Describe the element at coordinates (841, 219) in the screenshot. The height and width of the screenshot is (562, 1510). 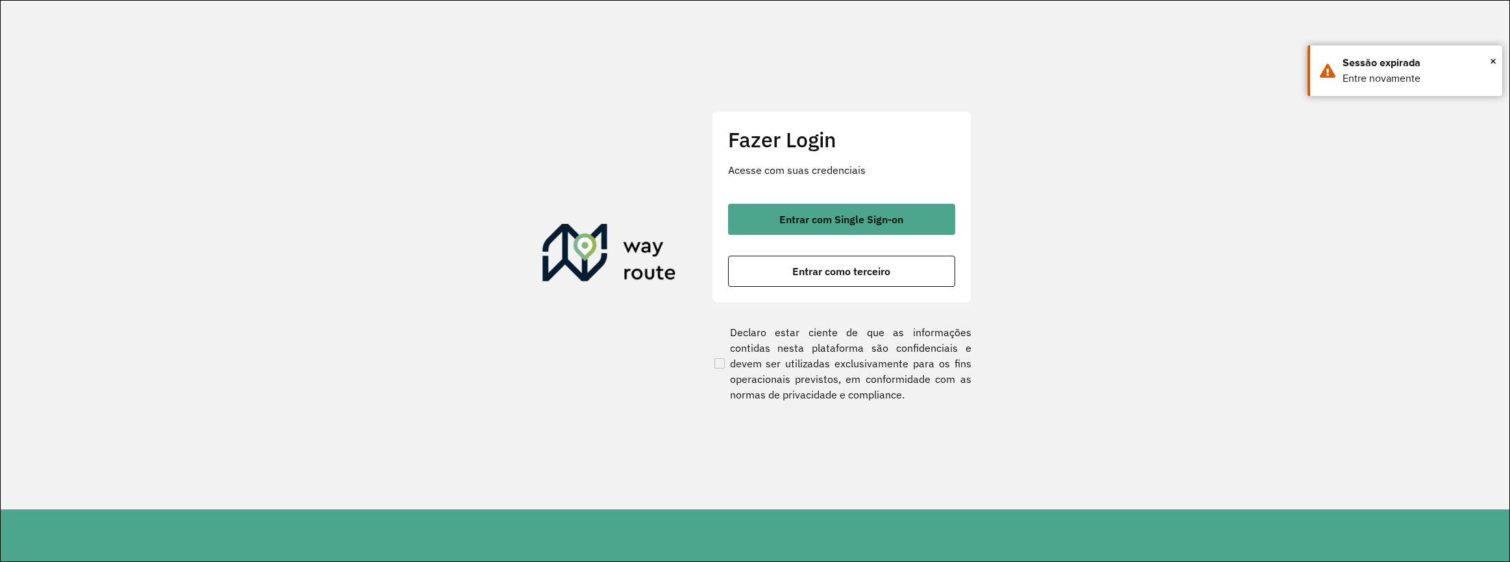
I see `span: Entrar com Single Sign-on` at that location.